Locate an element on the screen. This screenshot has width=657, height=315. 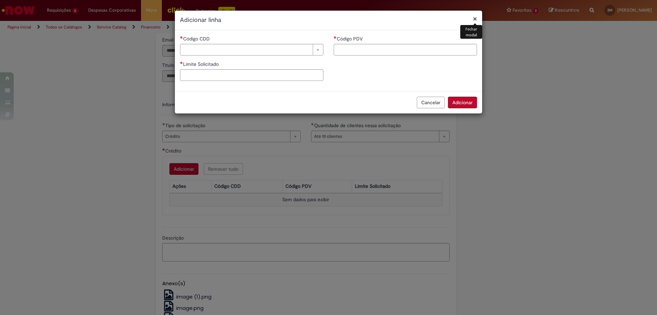
button: Adicionar is located at coordinates (462, 102).